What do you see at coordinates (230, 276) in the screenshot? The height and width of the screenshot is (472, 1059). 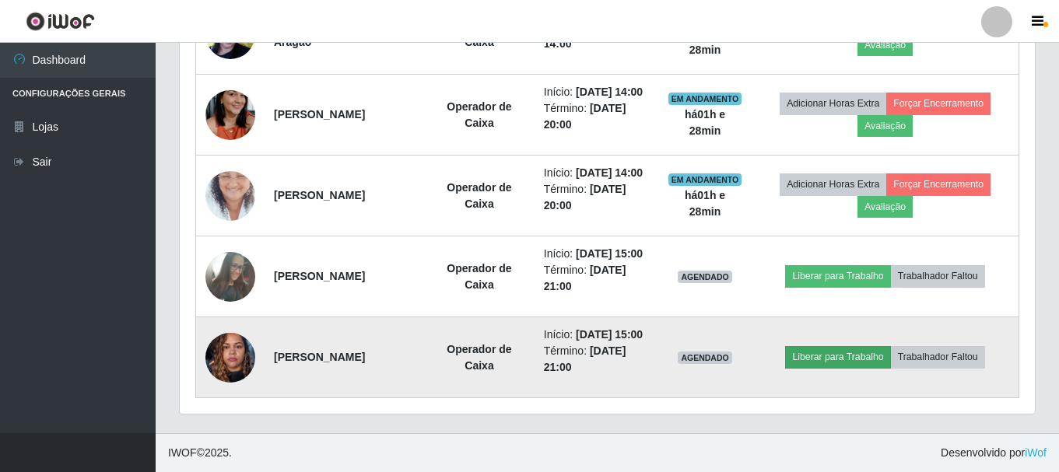 I see `img: 1725135374051.jpeg` at bounding box center [230, 276].